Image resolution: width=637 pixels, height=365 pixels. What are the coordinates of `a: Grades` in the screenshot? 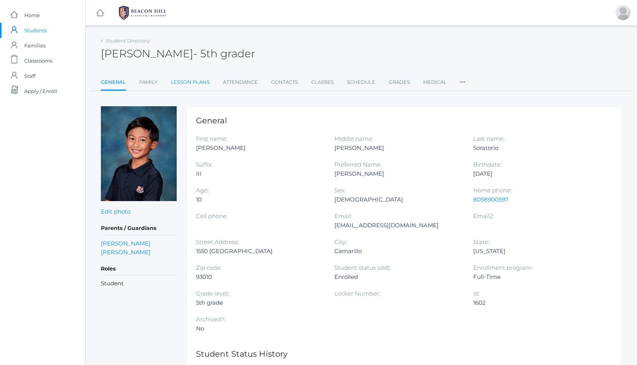 It's located at (399, 82).